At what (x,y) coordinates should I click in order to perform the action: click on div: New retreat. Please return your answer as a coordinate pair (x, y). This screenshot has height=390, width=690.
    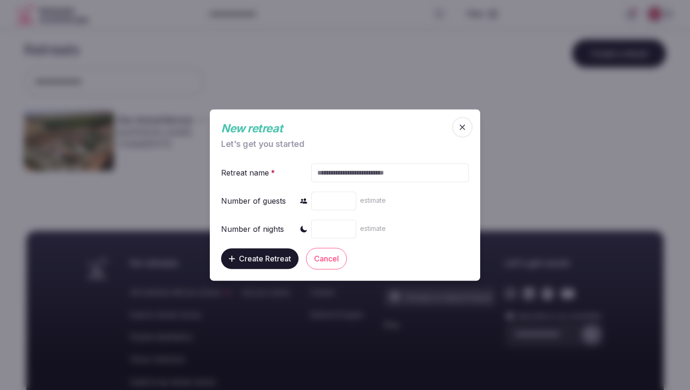
    Looking at the image, I should click on (336, 129).